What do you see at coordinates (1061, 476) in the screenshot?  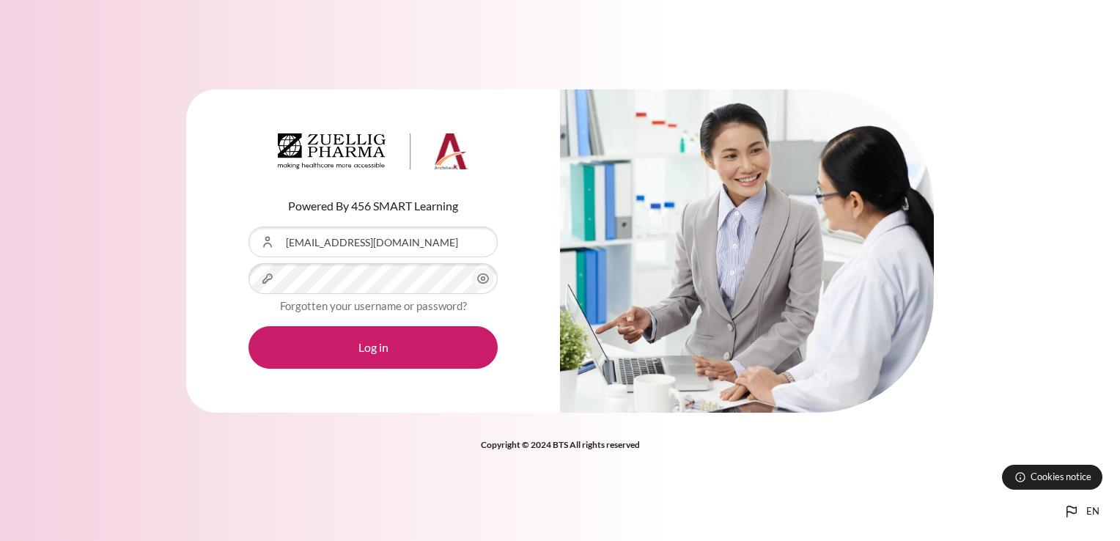 I see `span: Cookies notice` at bounding box center [1061, 476].